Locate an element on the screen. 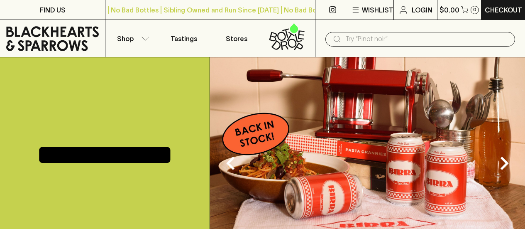 The width and height of the screenshot is (525, 229). button: Next is located at coordinates (504, 163).